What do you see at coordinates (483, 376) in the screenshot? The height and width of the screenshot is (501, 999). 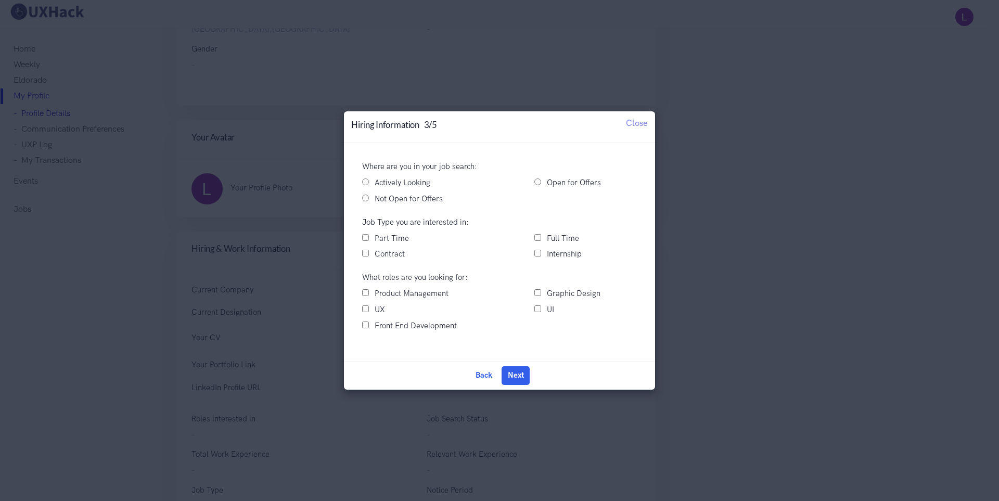 I see `button: Back` at bounding box center [483, 376].